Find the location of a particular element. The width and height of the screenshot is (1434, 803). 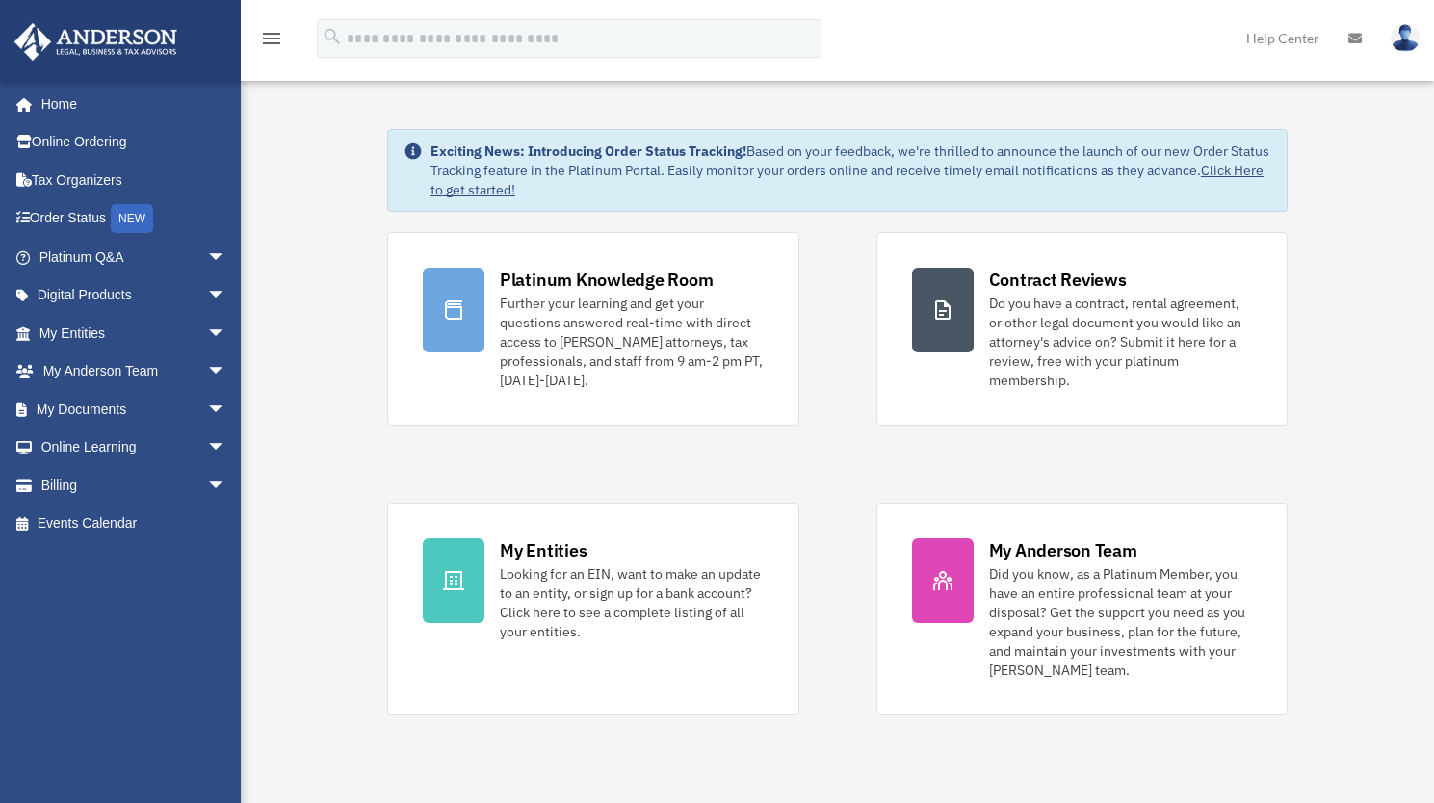

div: Did you know, as a Platinum Member, you have an entire professional team at your disposal? Get th... is located at coordinates (1121, 622).